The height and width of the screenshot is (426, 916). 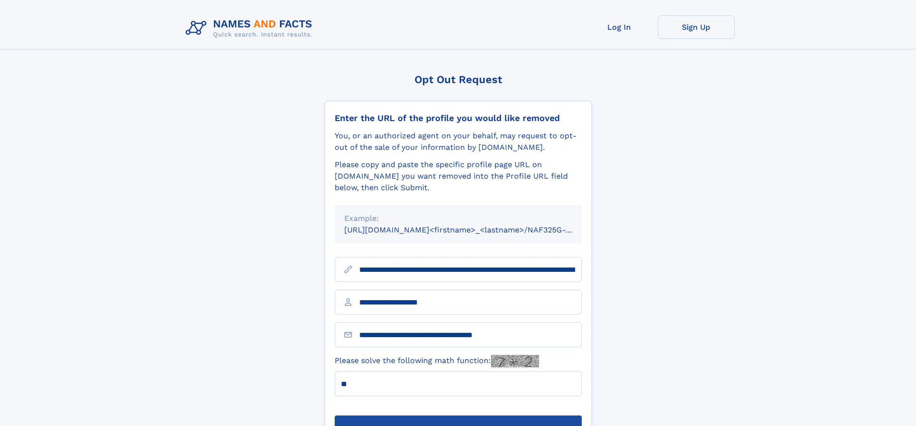 I want to click on label: Please solve the following math function:, so click(x=436, y=361).